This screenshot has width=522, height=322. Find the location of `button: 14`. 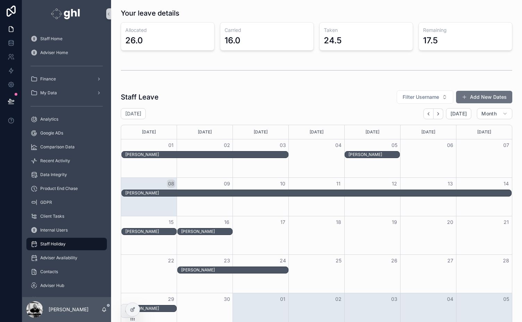

button: 14 is located at coordinates (506, 184).